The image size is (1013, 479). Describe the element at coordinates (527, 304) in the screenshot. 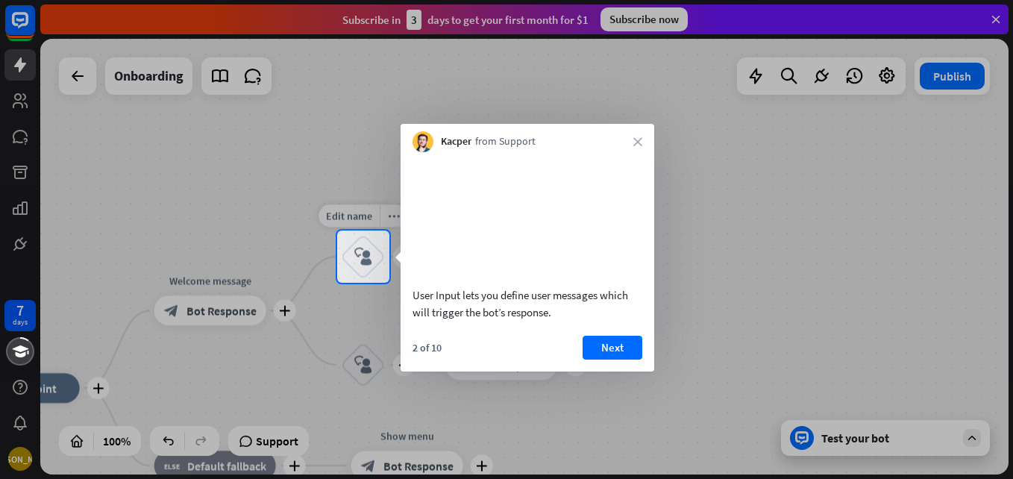

I see `div: User Input lets you define user messages which will trigger the bot’s response.` at that location.